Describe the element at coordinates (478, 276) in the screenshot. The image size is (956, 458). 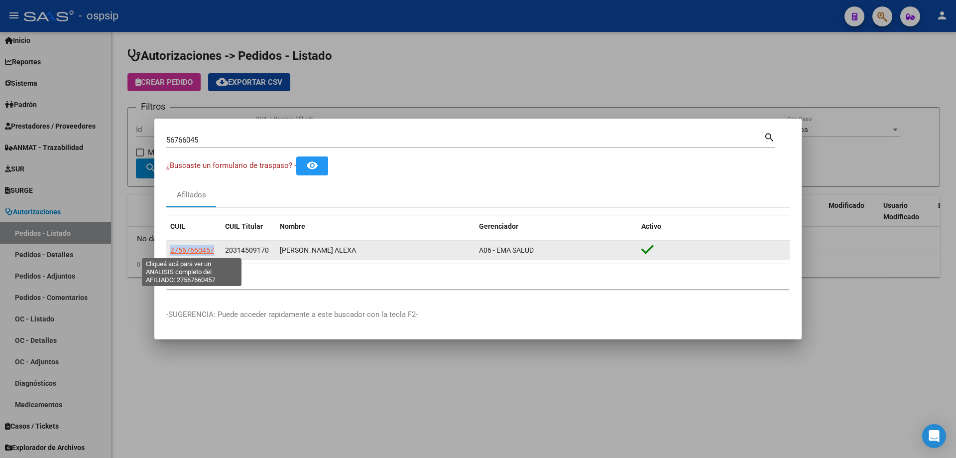
I see `div: 1 total` at that location.